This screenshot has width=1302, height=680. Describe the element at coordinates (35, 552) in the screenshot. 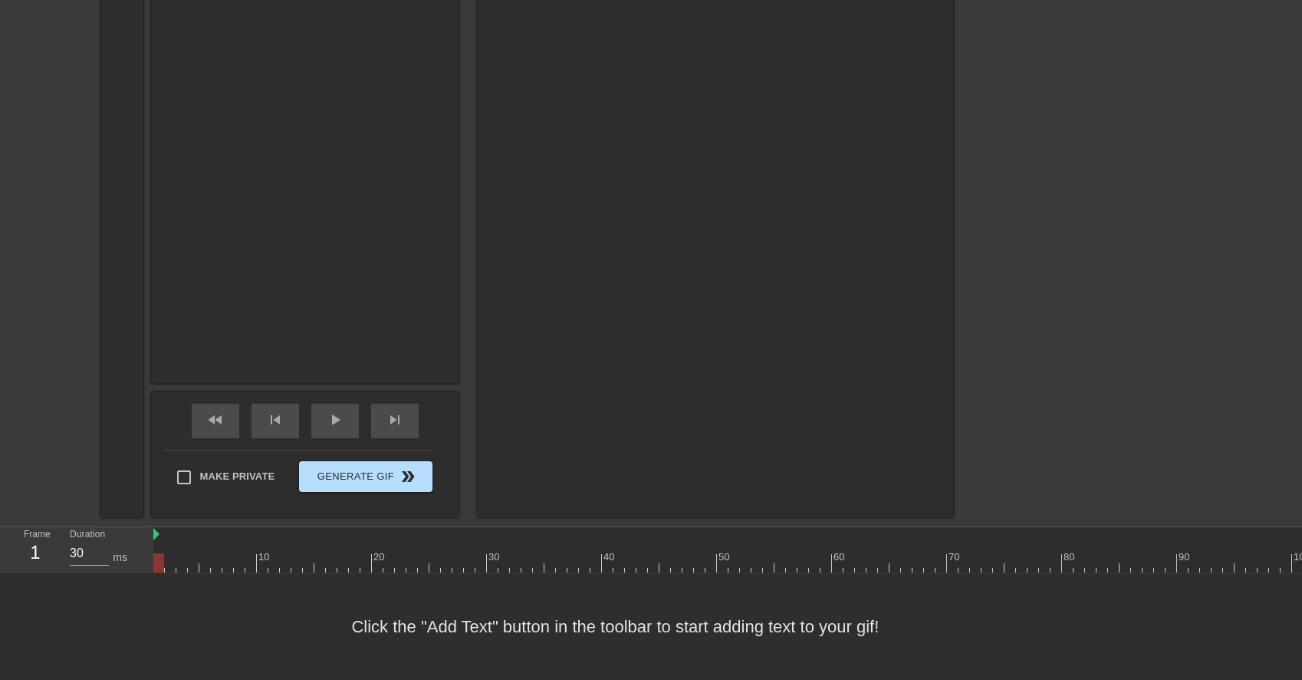

I see `div: 1` at that location.